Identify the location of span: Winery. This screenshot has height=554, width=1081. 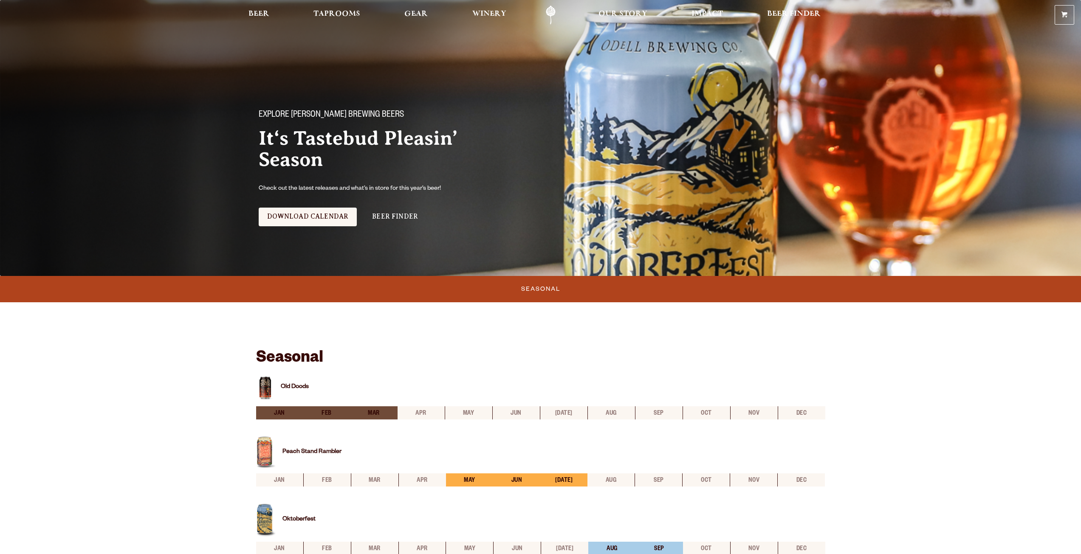
(489, 14).